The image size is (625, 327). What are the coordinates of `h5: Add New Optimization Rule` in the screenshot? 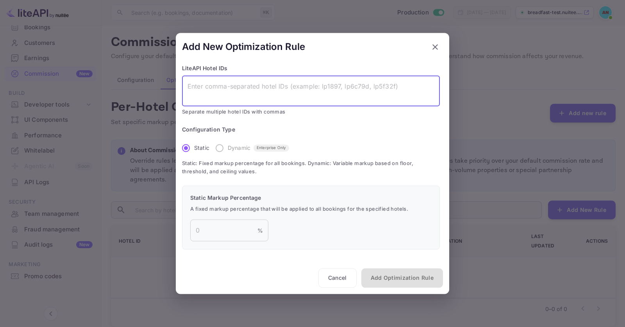 It's located at (243, 47).